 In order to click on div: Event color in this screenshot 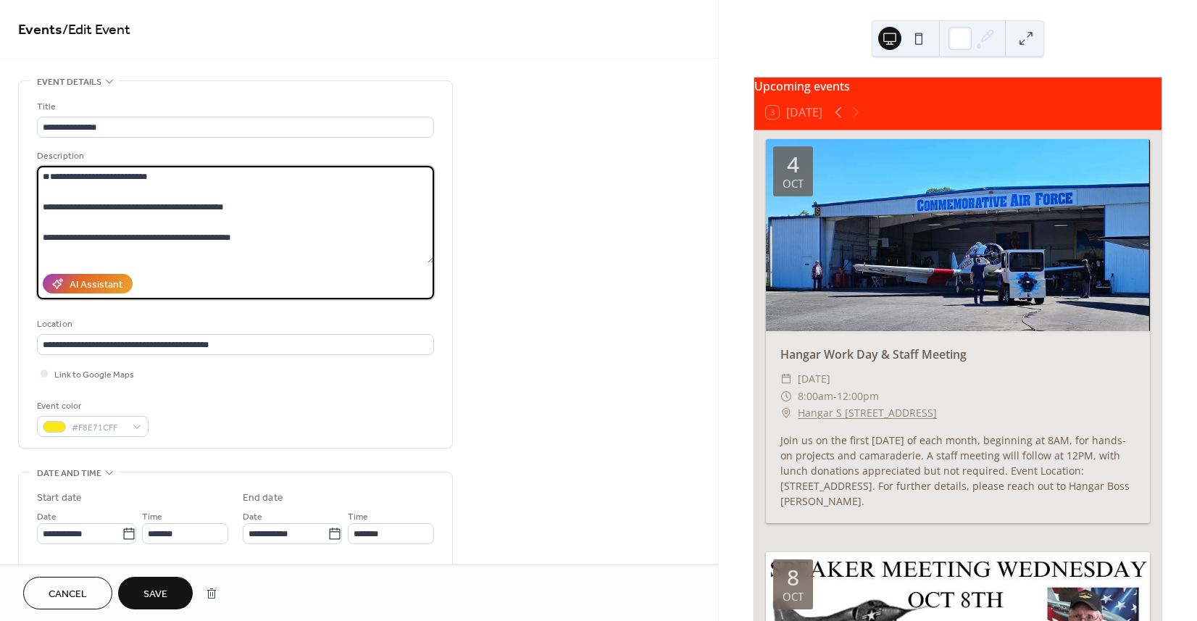, I will do `click(91, 406)`.